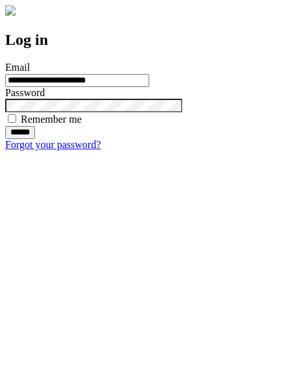  I want to click on label: Email, so click(18, 67).